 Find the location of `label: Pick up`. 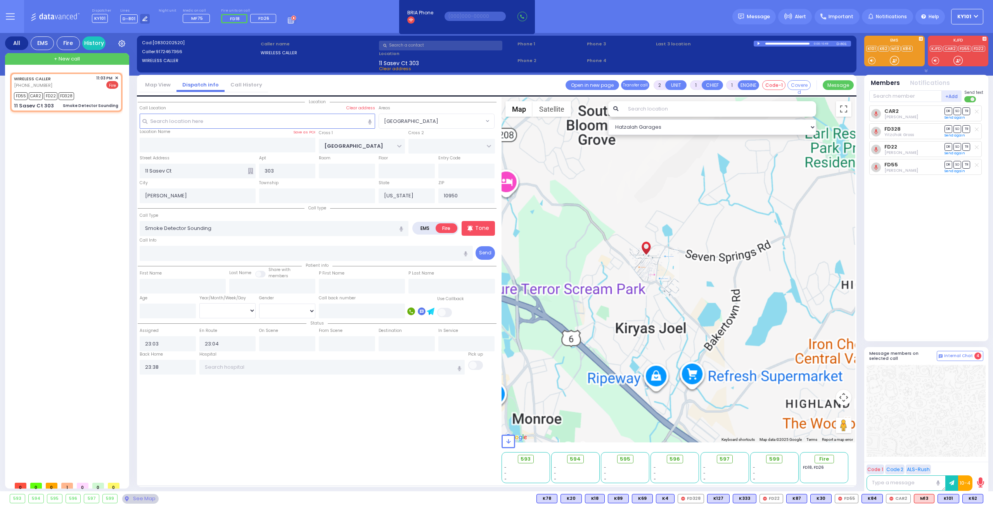

label: Pick up is located at coordinates (476, 355).